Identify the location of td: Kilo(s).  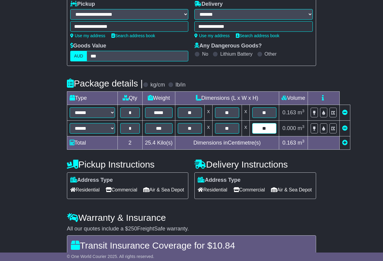
(159, 143).